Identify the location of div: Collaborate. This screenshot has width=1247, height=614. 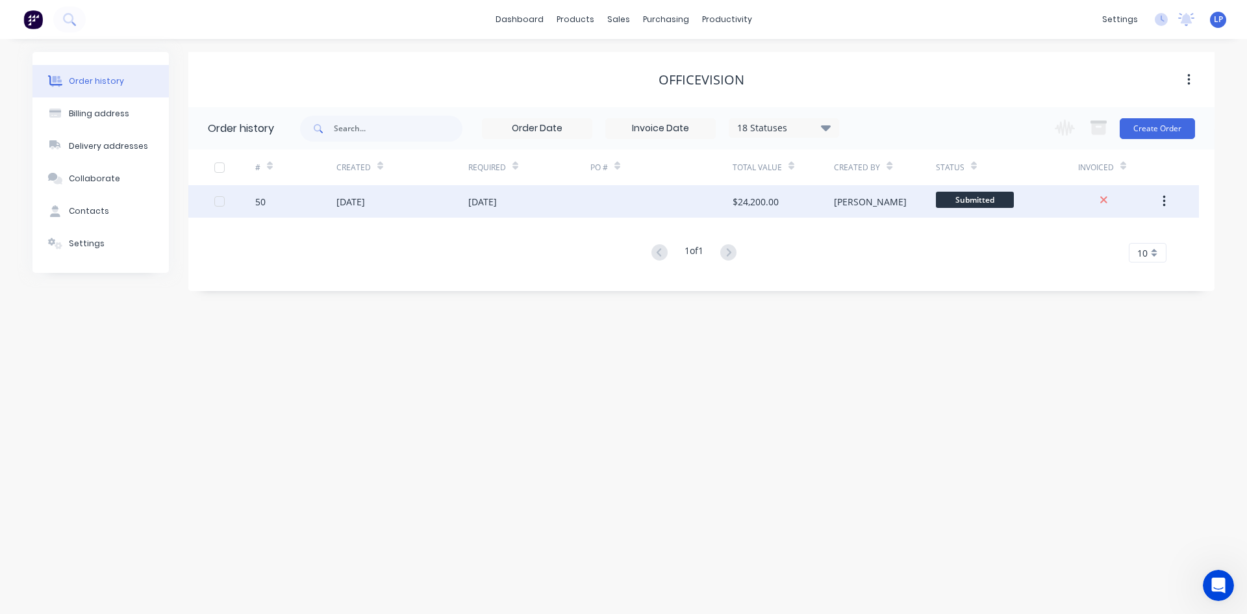
(94, 179).